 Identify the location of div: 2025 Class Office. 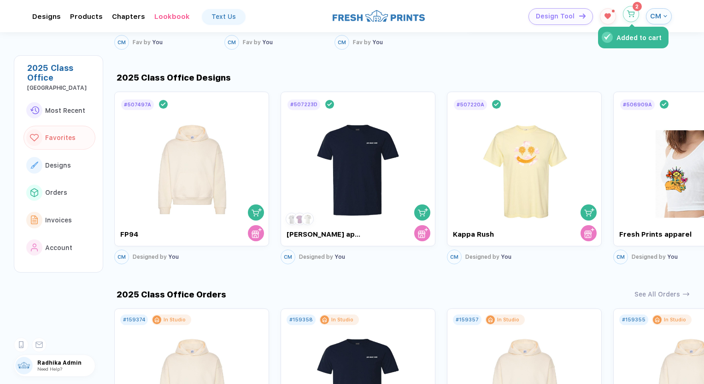
(61, 73).